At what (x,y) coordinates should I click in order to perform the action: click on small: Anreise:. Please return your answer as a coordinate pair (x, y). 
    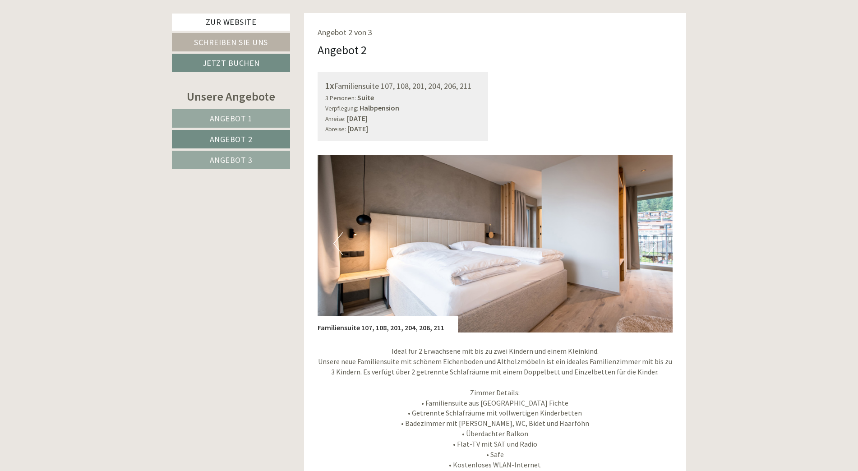
    Looking at the image, I should click on (335, 119).